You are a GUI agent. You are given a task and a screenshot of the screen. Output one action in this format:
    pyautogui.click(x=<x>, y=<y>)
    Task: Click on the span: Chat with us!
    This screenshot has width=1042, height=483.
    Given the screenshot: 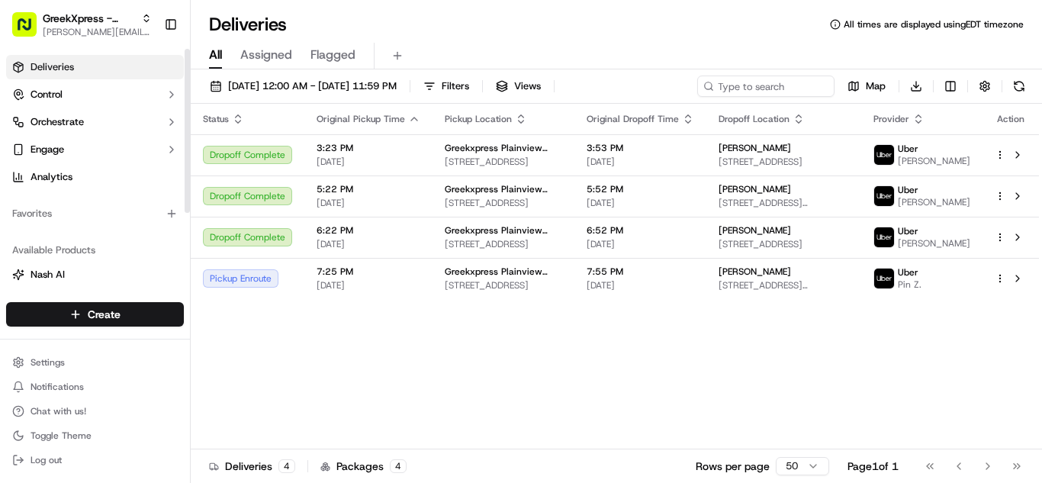 What is the action you would take?
    pyautogui.click(x=58, y=411)
    